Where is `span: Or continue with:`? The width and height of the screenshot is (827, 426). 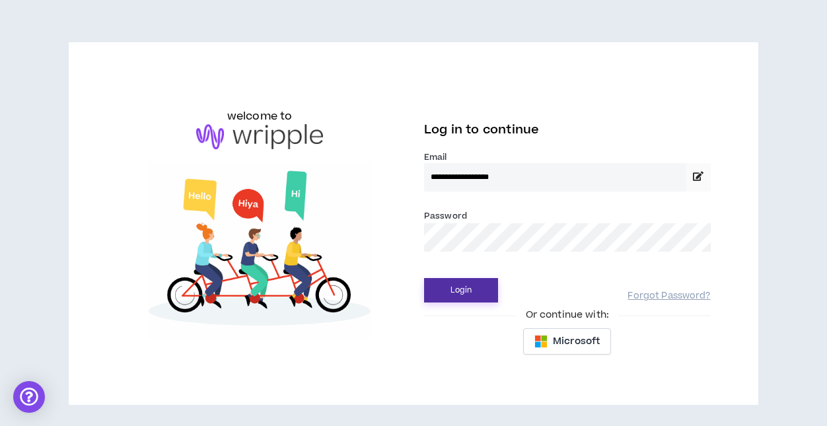 span: Or continue with: is located at coordinates (568, 315).